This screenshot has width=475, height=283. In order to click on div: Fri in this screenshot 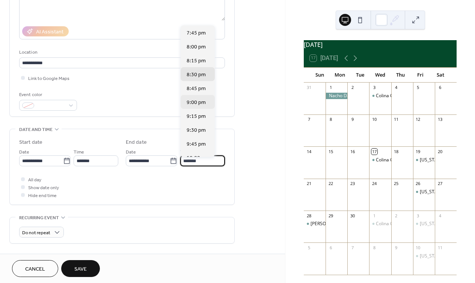, I will do `click(420, 75)`.